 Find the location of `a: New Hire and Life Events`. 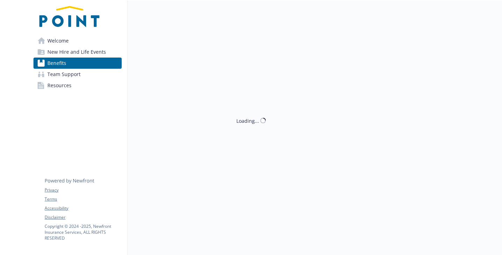

a: New Hire and Life Events is located at coordinates (77, 52).